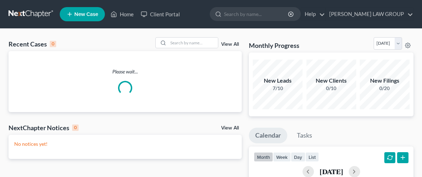 Image resolution: width=422 pixels, height=177 pixels. What do you see at coordinates (160, 14) in the screenshot?
I see `a: Client Portal` at bounding box center [160, 14].